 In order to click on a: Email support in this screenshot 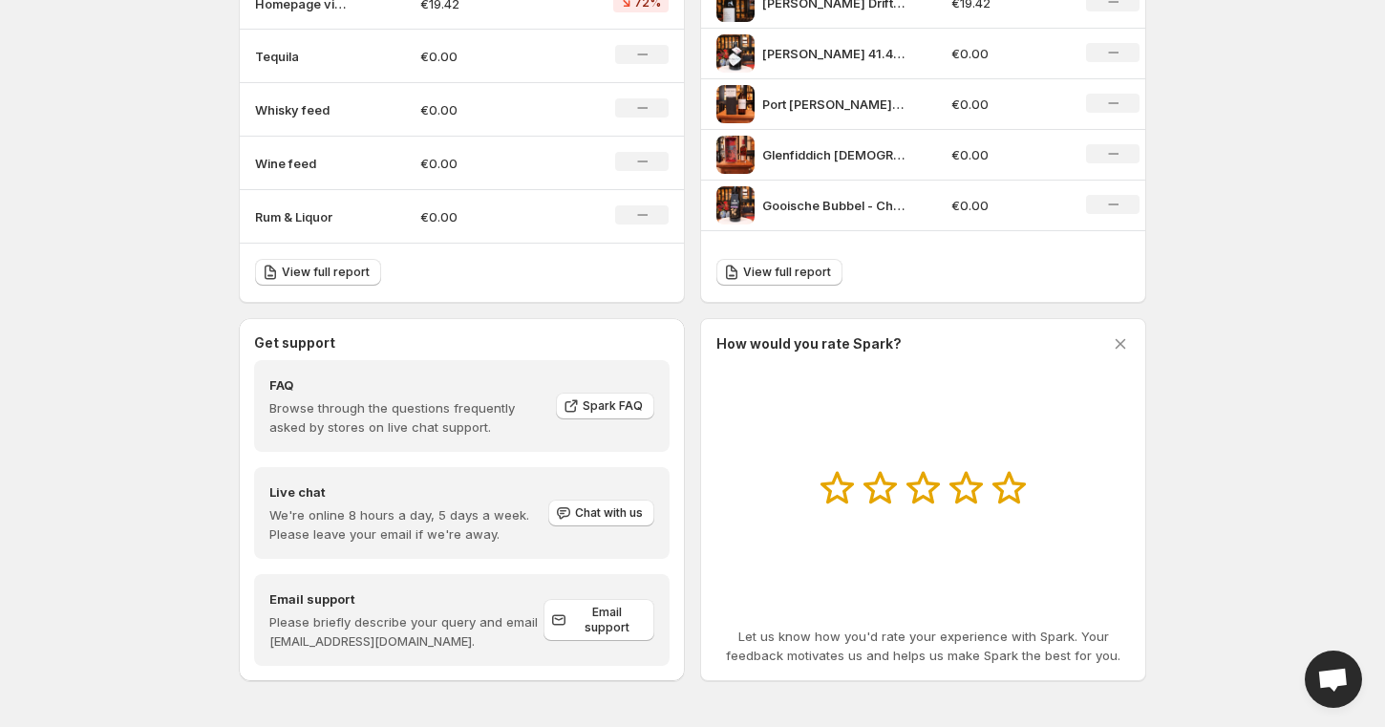, I will do `click(599, 620)`.